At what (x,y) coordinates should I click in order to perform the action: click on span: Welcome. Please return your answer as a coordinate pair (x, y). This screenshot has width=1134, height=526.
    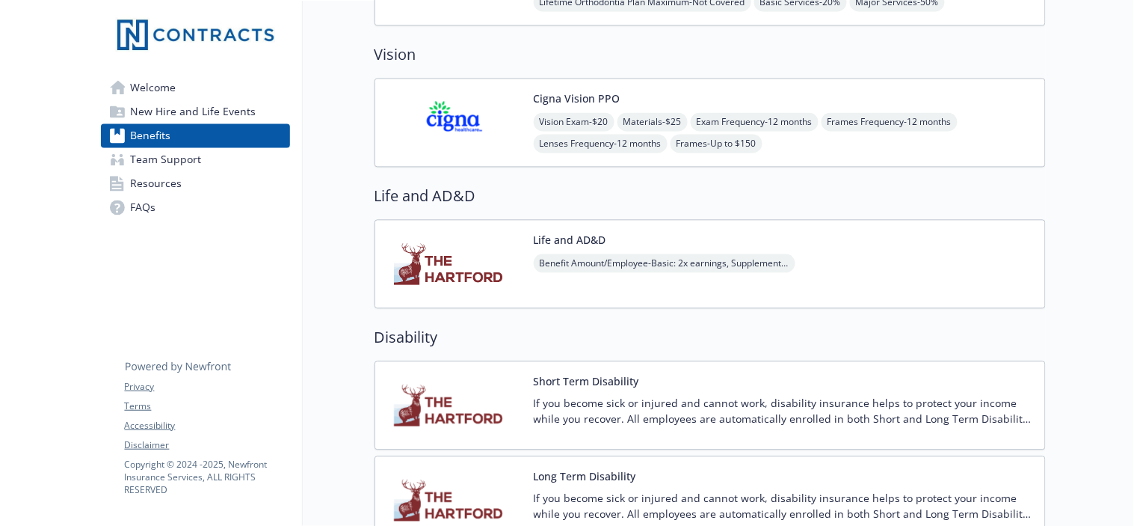
    Looking at the image, I should click on (153, 87).